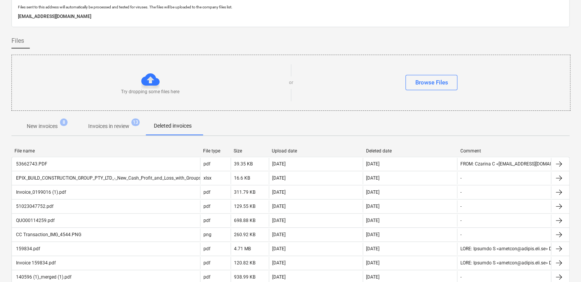 This screenshot has width=581, height=282. I want to click on div: 260.92 KB, so click(245, 235).